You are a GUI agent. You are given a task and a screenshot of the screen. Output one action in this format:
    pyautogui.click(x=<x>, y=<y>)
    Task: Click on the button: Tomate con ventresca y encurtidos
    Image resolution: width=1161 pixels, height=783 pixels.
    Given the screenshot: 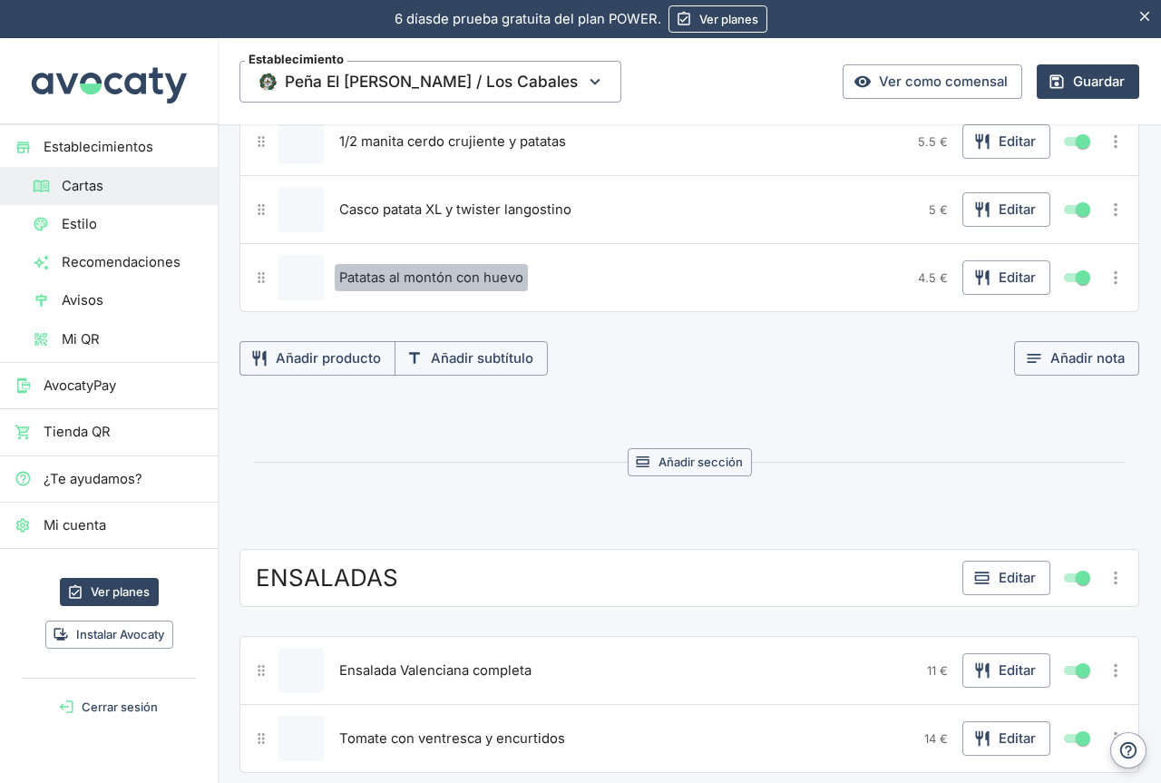 What is the action you would take?
    pyautogui.click(x=452, y=738)
    